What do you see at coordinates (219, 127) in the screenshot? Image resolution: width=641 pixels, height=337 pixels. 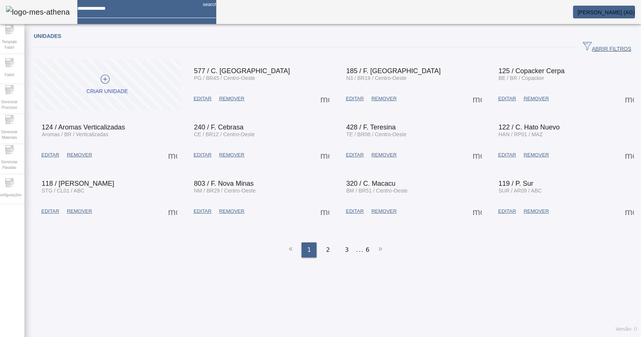 I see `span: 240 / F. Cebrasa` at bounding box center [219, 127].